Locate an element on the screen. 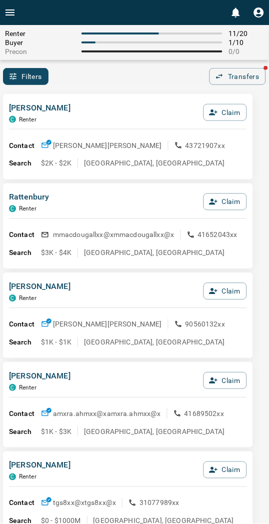  p: $1K - $3K is located at coordinates (56, 432).